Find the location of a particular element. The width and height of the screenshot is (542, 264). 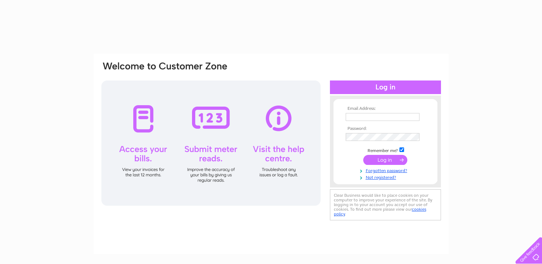

input: Submit is located at coordinates (385, 160).